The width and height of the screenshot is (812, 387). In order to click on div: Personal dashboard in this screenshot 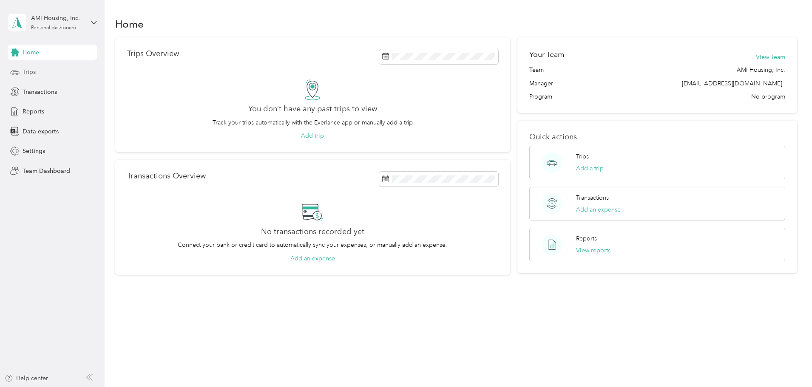, I will do `click(54, 28)`.